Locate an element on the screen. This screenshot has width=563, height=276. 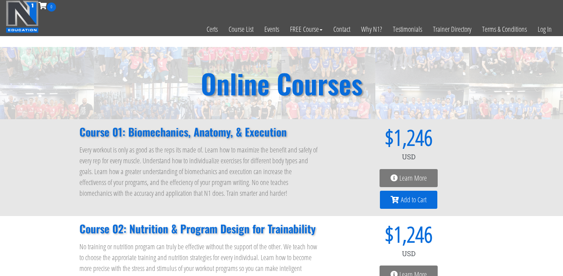
span: Learn More is located at coordinates (413, 178).